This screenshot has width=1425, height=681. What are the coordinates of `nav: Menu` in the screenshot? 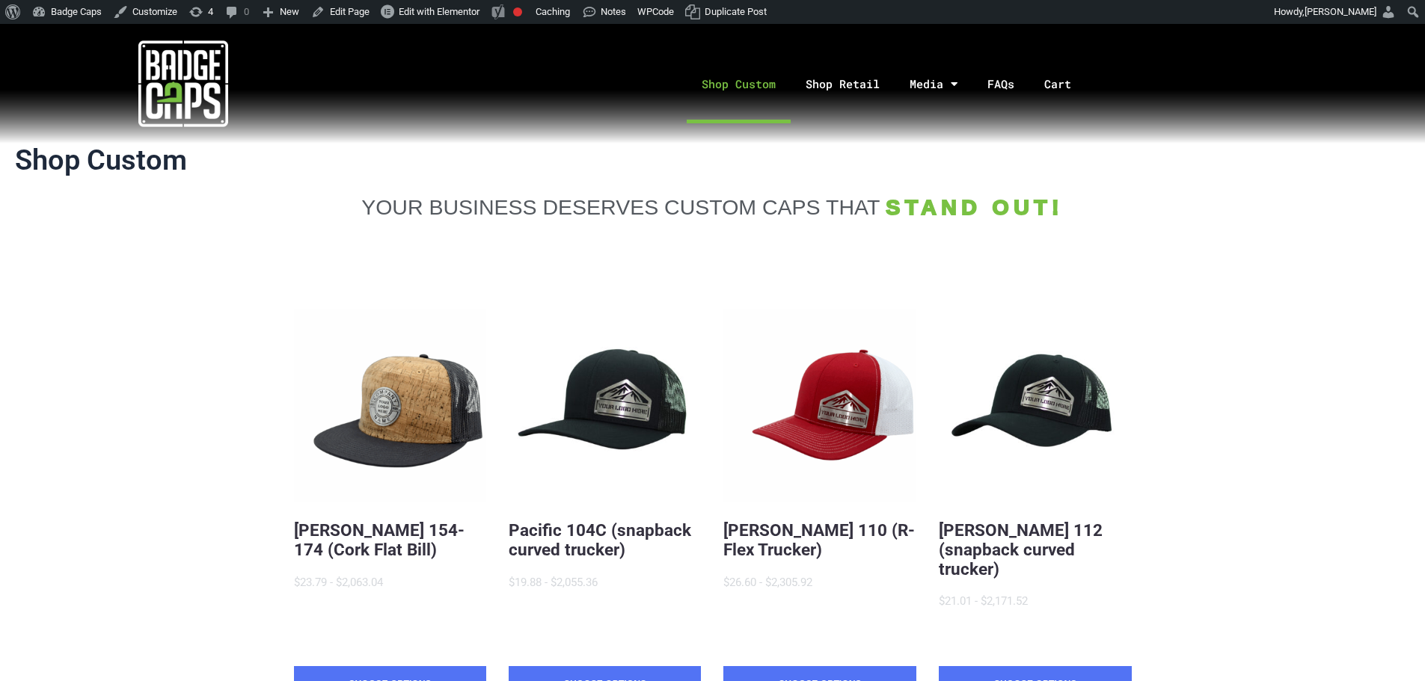 It's located at (895, 84).